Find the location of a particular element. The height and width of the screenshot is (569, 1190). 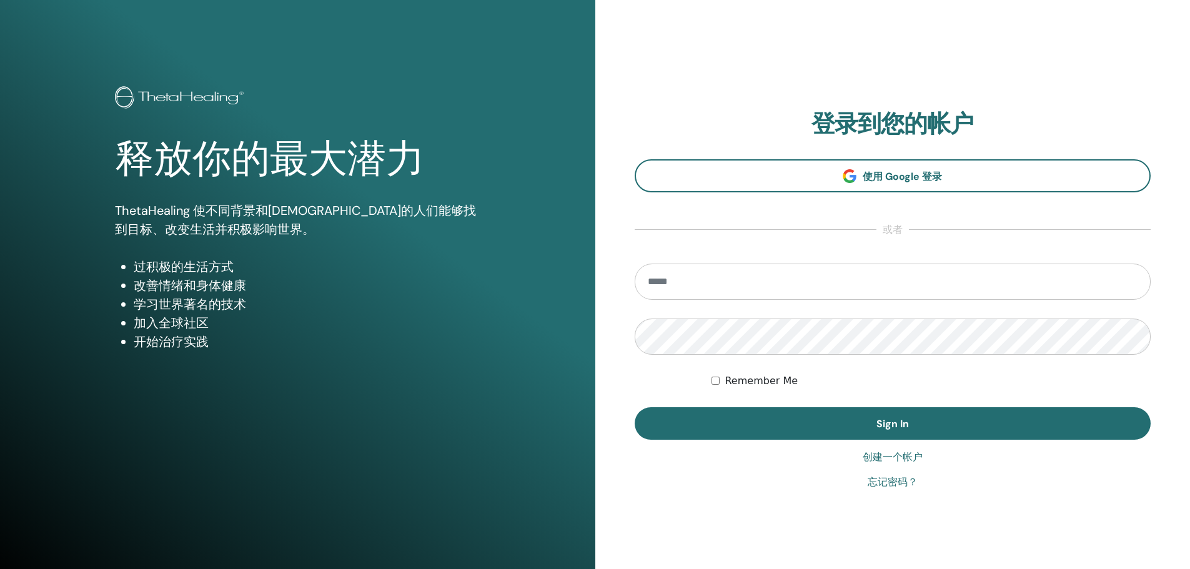

li: 改善情绪和身体健康 is located at coordinates (307, 286).